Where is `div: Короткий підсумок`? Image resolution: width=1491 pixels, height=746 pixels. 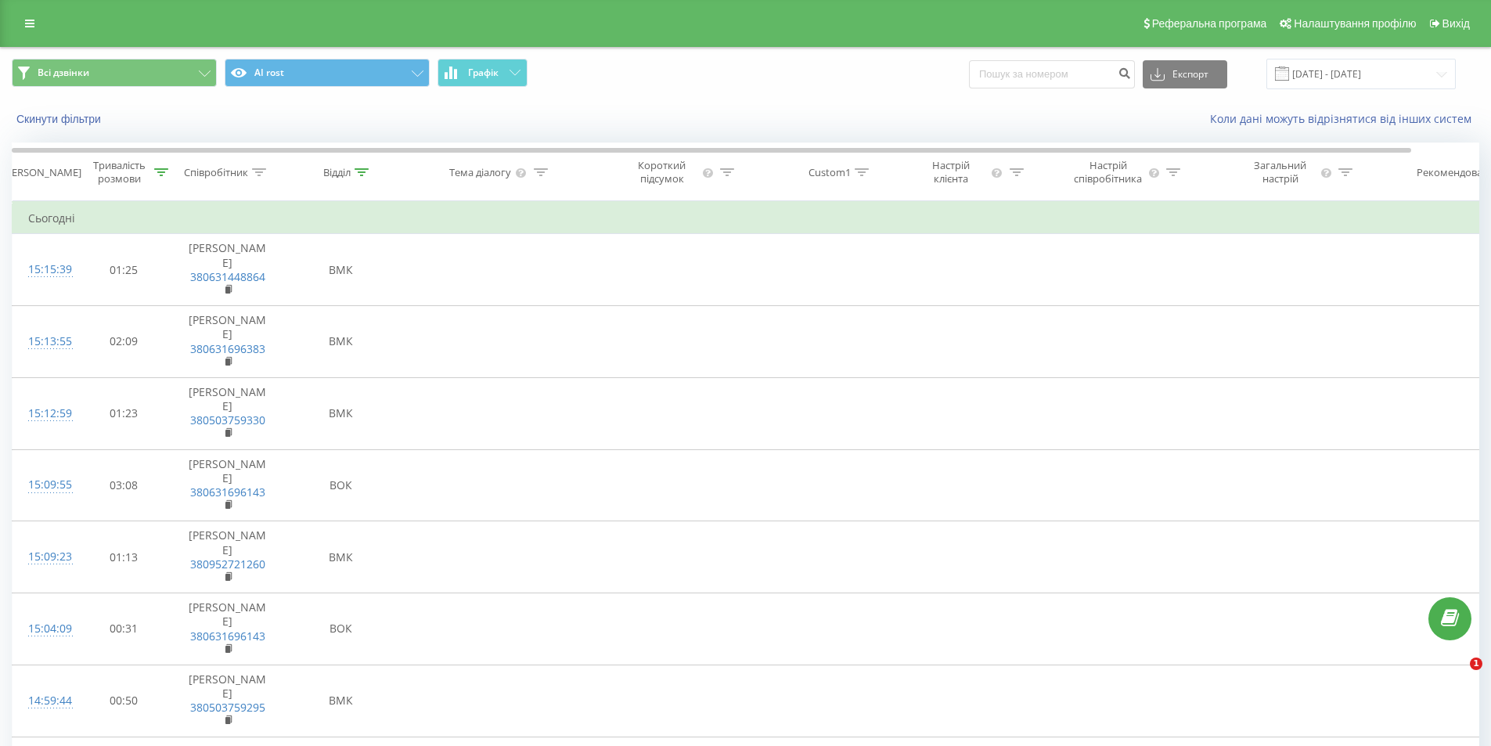
div: Короткий підсумок is located at coordinates (662, 172).